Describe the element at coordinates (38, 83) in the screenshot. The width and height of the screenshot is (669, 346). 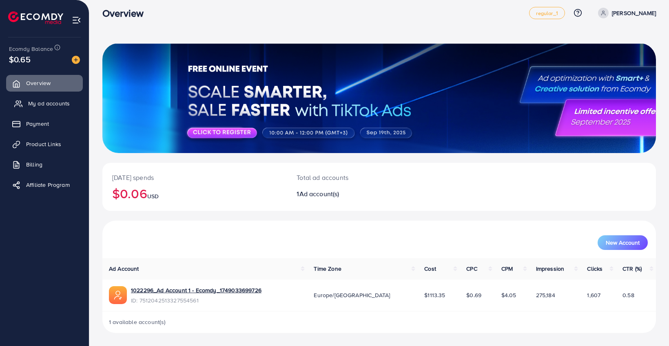
I see `span: Overview` at that location.